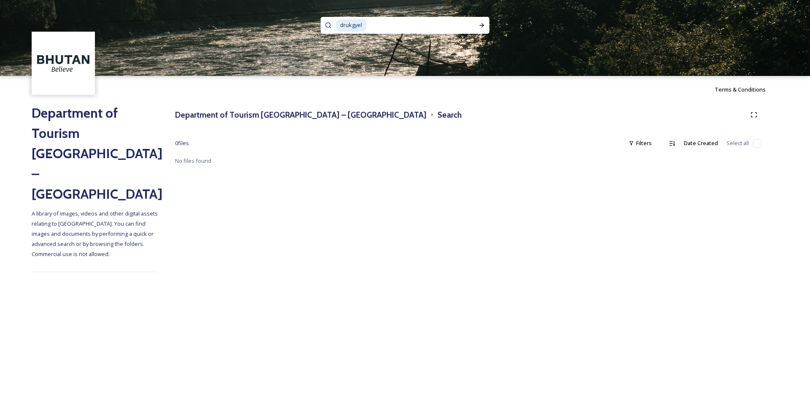 Image resolution: width=810 pixels, height=402 pixels. What do you see at coordinates (449, 115) in the screenshot?
I see `h3: Search` at bounding box center [449, 115].